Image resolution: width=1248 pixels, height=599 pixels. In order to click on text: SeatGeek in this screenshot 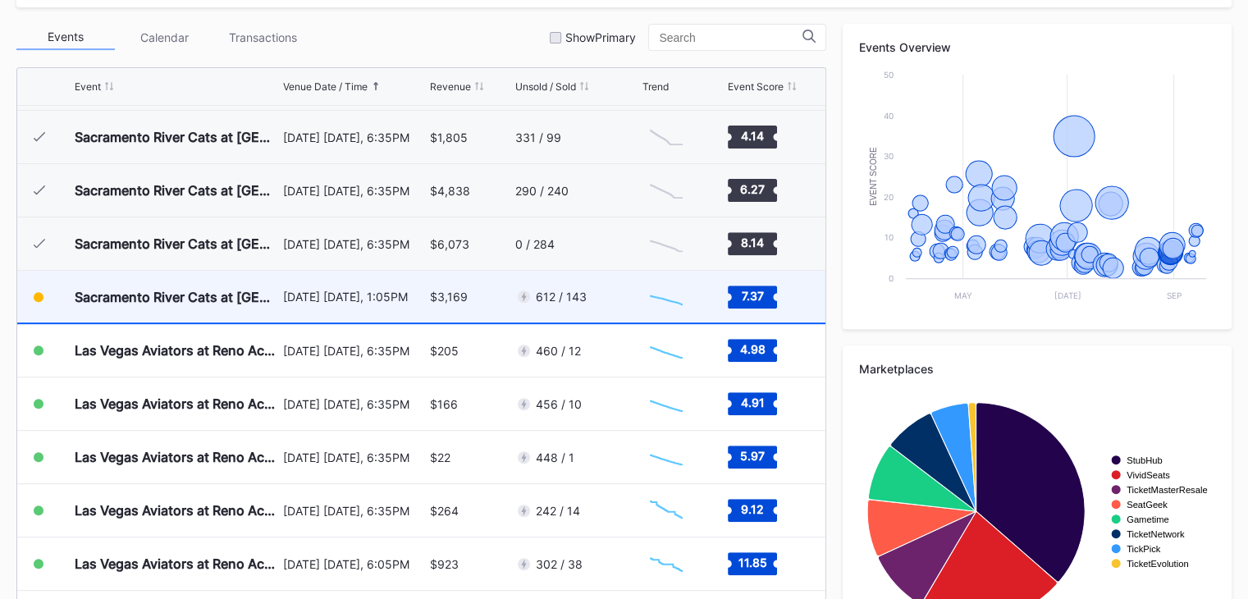, I will do `click(1147, 505)`.